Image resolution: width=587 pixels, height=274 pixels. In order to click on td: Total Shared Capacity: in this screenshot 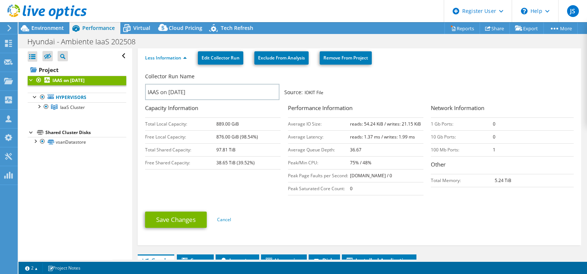, I will do `click(181, 150)`.